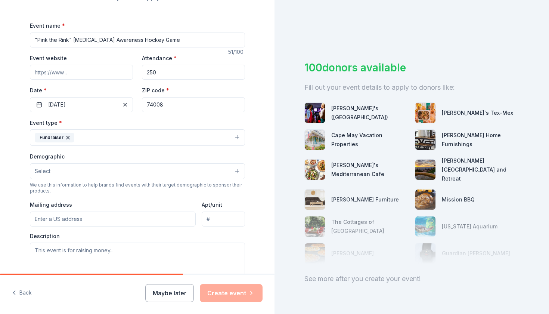 The image size is (549, 314). Describe the element at coordinates (159, 58) in the screenshot. I see `label: Attendance` at that location.